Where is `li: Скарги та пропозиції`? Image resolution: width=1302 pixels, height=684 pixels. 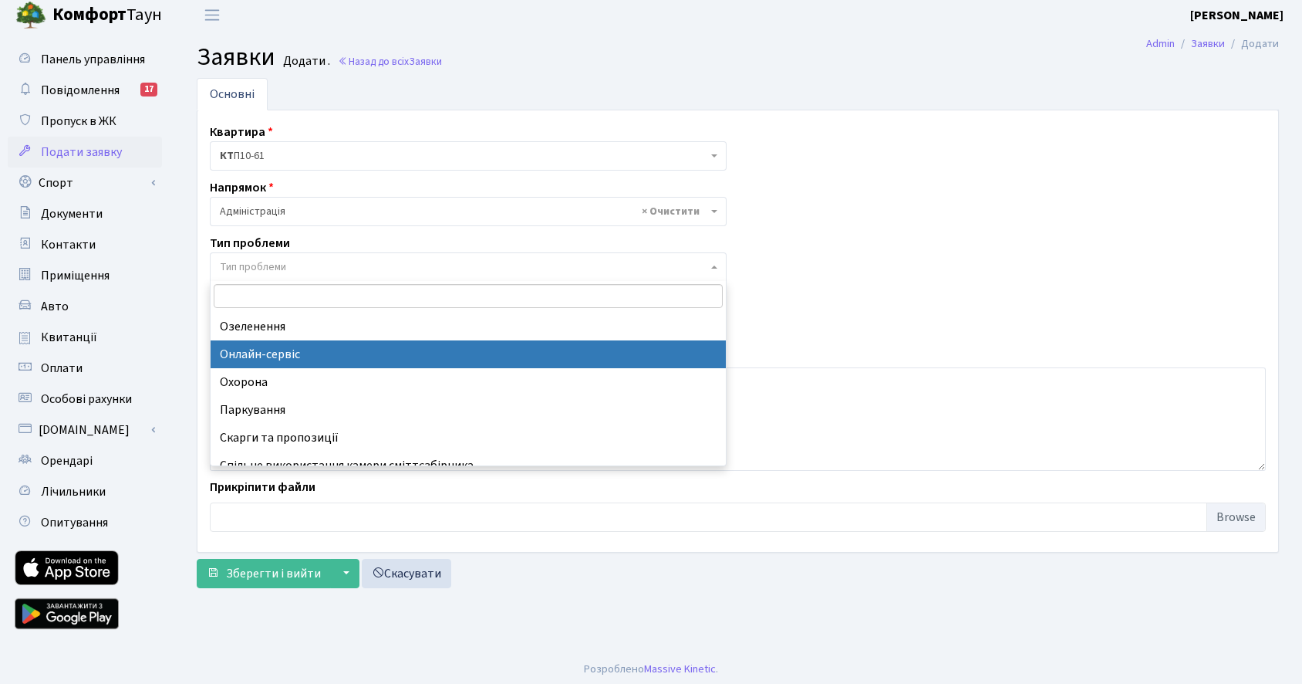
li: Скарги та пропозиції is located at coordinates (468, 437).